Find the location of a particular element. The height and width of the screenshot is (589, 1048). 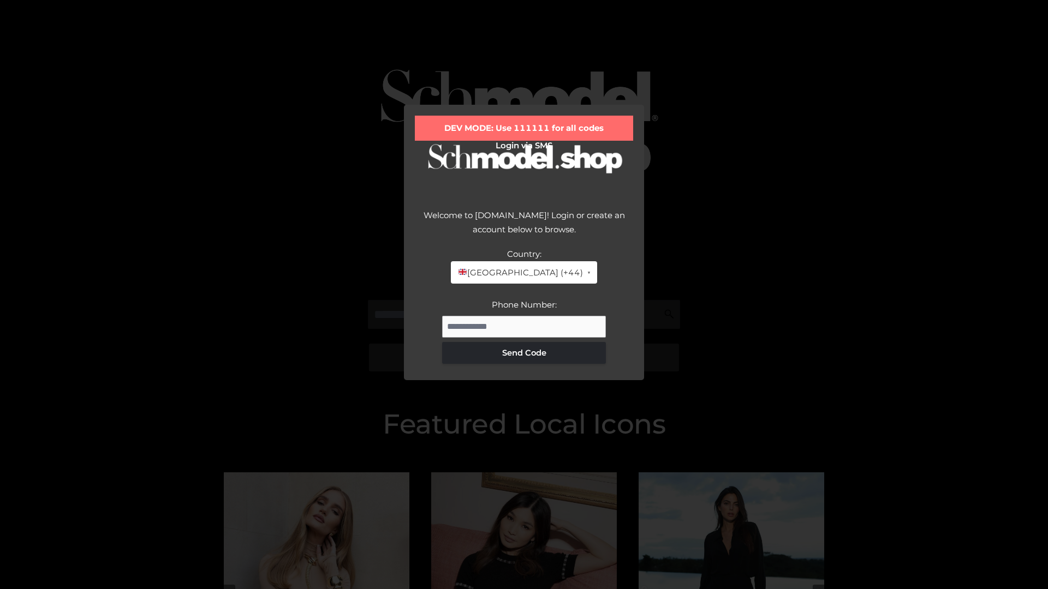

label: Phone Number: is located at coordinates (524, 305).